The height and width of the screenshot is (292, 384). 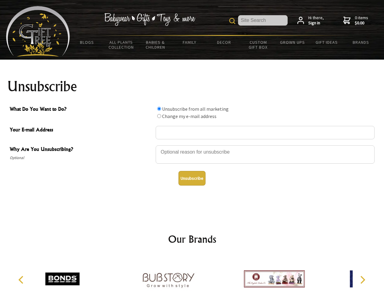 What do you see at coordinates (258, 45) in the screenshot?
I see `a: Custom Gift Box` at bounding box center [258, 45].